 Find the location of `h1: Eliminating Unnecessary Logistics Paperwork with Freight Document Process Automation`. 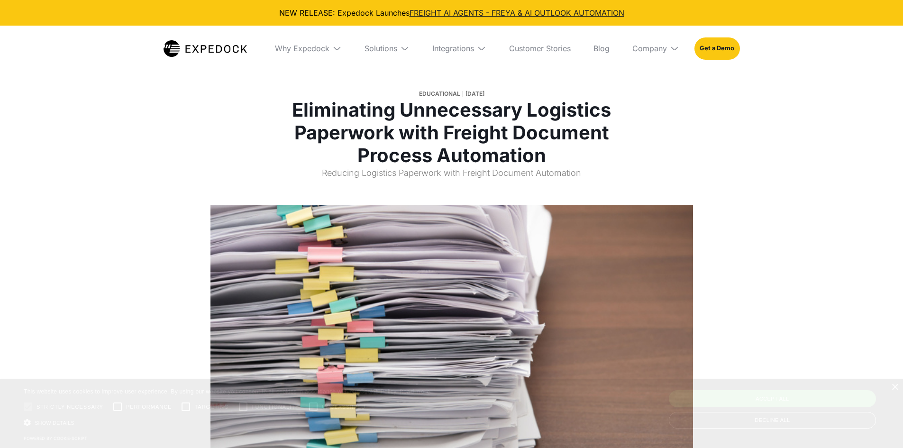

h1: Eliminating Unnecessary Logistics Paperwork with Freight Document Process Automation is located at coordinates (452, 133).